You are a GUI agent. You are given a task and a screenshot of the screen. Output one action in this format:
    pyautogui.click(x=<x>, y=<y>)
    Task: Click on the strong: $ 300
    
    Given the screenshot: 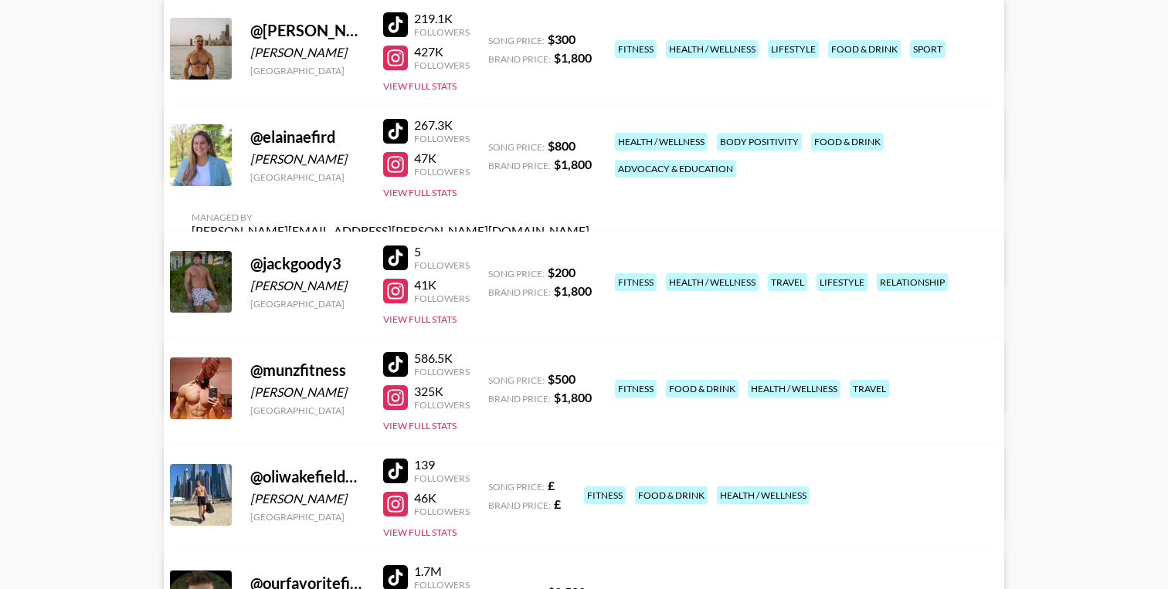 What is the action you would take?
    pyautogui.click(x=562, y=39)
    